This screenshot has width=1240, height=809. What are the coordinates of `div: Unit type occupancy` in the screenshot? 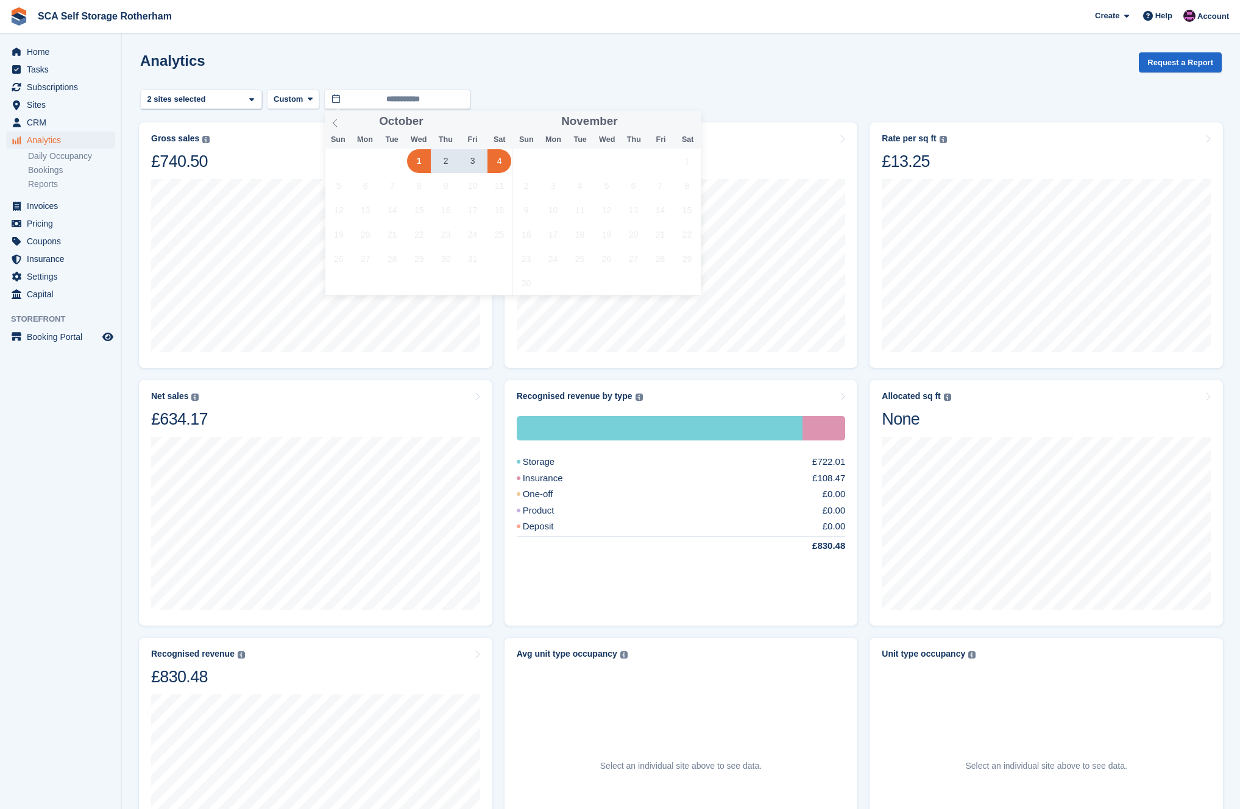 It's located at (923, 654).